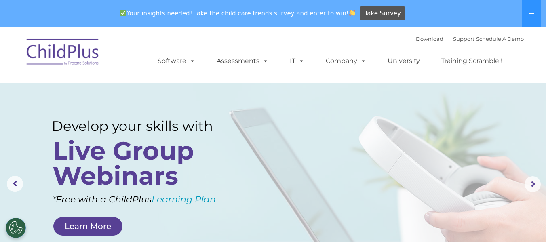  Describe the element at coordinates (176, 61) in the screenshot. I see `a: Software` at that location.